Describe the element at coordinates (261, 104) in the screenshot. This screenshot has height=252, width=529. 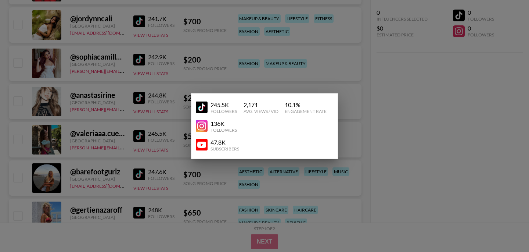
I see `div: 2,171` at that location.